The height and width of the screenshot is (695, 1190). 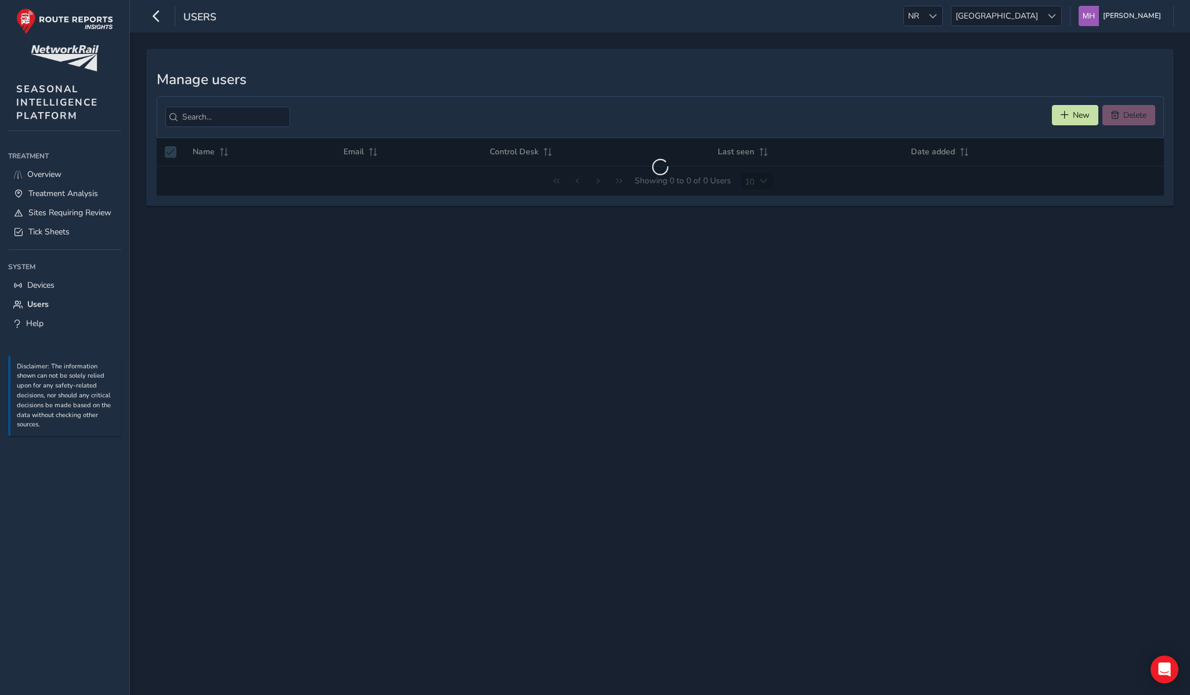 What do you see at coordinates (660, 79) in the screenshot?
I see `h3: Manage users` at bounding box center [660, 79].